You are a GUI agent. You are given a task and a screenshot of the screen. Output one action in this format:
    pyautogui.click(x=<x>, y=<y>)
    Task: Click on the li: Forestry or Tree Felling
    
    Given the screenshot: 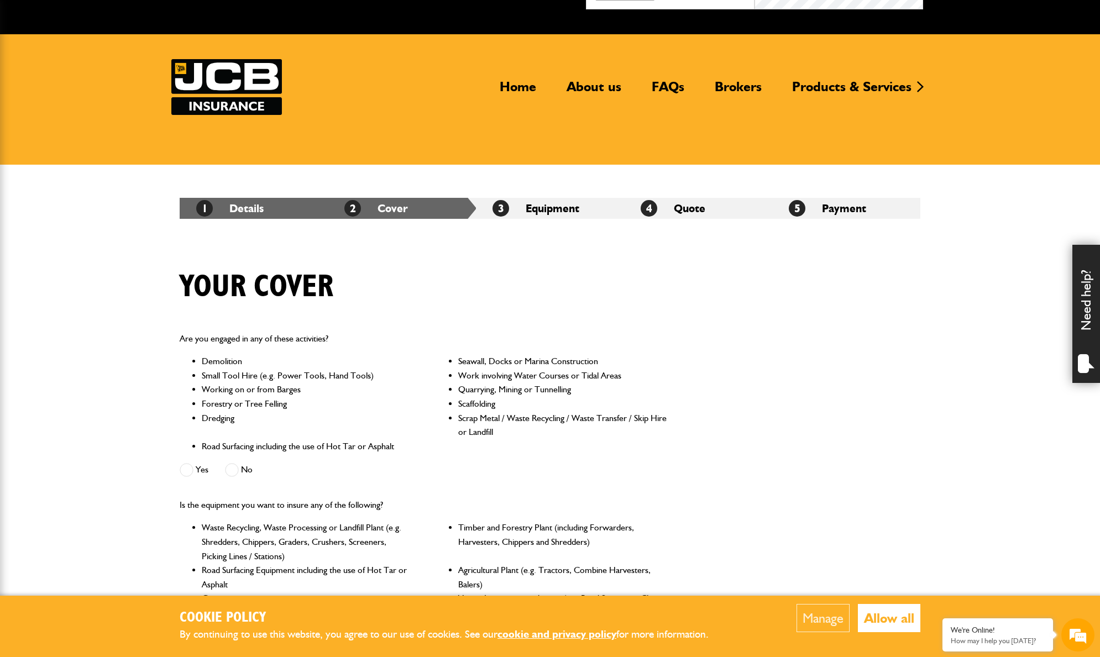 What is the action you would take?
    pyautogui.click(x=306, y=404)
    